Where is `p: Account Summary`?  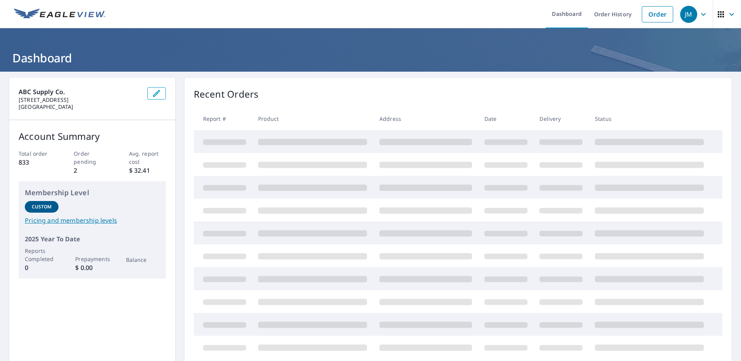 p: Account Summary is located at coordinates (92, 136).